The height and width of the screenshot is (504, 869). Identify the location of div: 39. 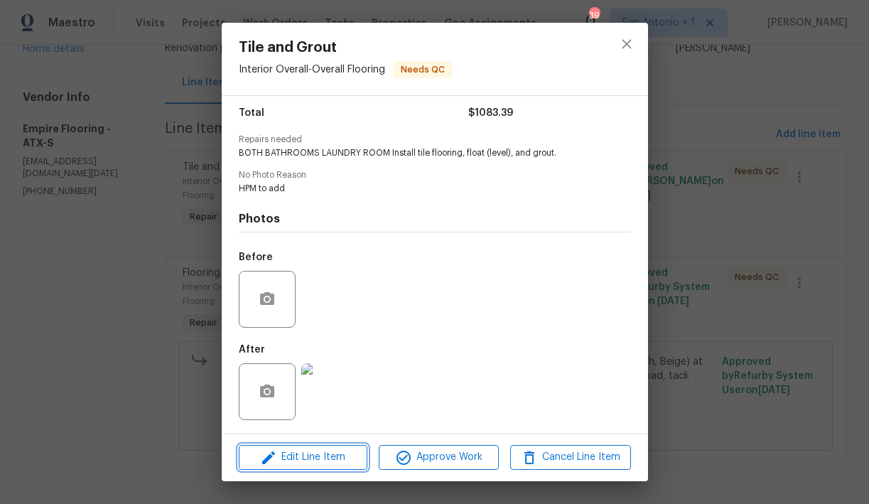
(594, 16).